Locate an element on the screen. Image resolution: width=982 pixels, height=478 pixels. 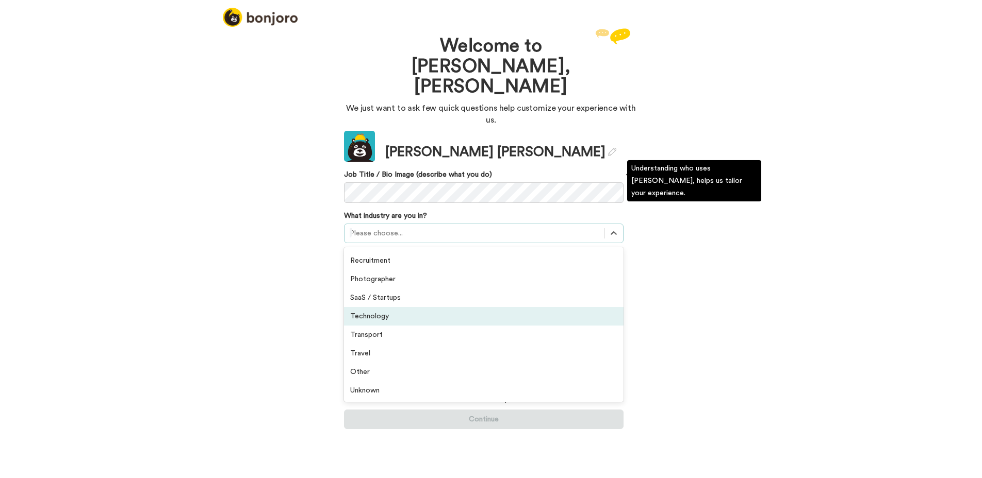
img: reply.svg is located at coordinates (612, 36).